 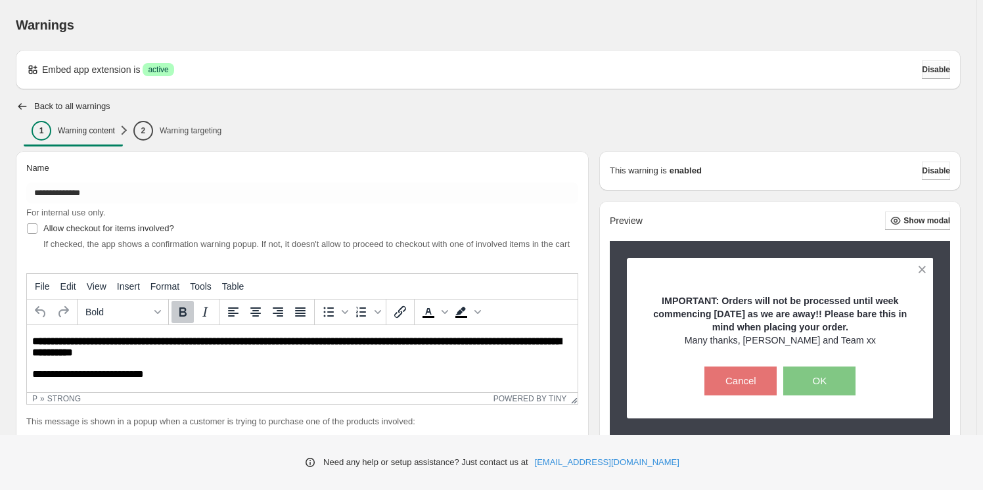 What do you see at coordinates (275, 33) in the screenshot?
I see `body: Rich Text Area. Press ALT-0 for help.` at bounding box center [275, 33].